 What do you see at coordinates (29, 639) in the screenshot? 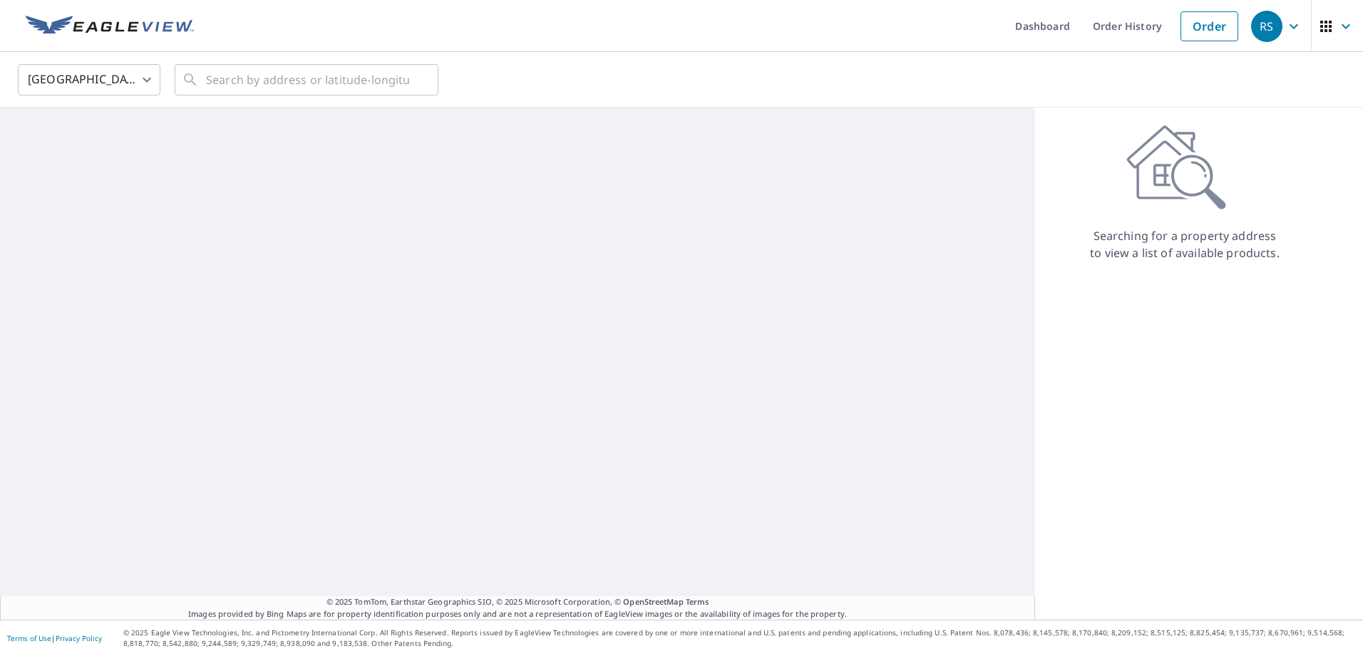
I see `a: Terms of Use` at bounding box center [29, 639].